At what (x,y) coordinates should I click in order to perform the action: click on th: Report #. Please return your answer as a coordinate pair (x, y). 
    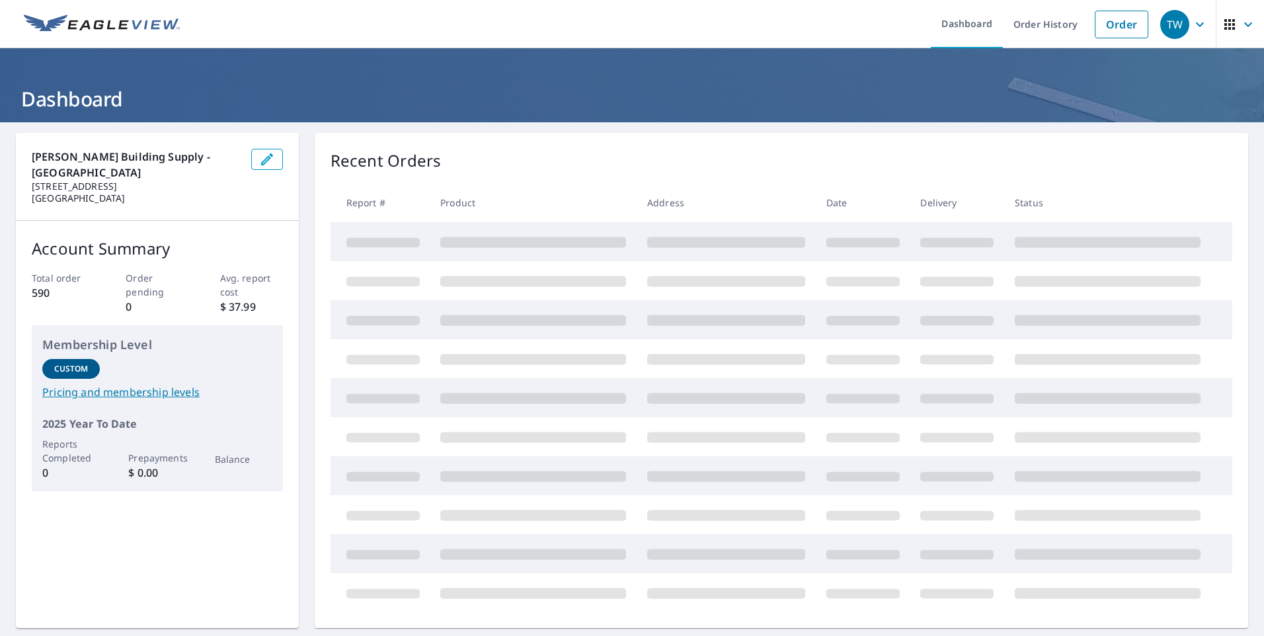
    Looking at the image, I should click on (380, 202).